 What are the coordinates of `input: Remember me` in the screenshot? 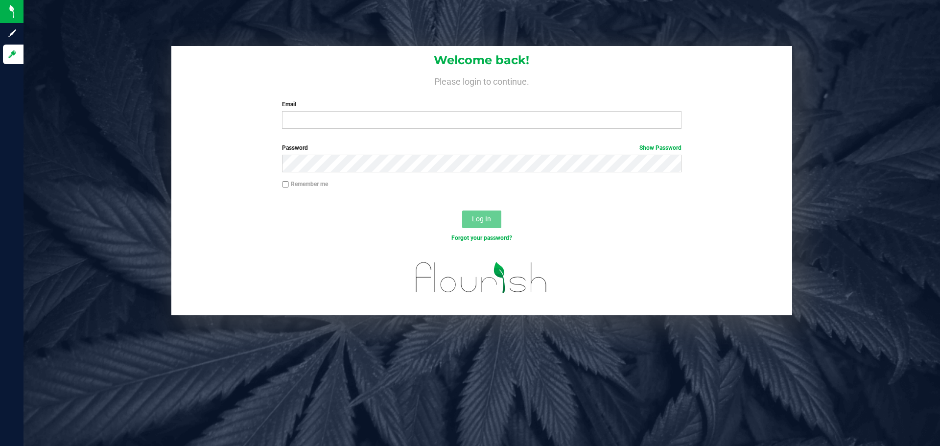 It's located at (285, 185).